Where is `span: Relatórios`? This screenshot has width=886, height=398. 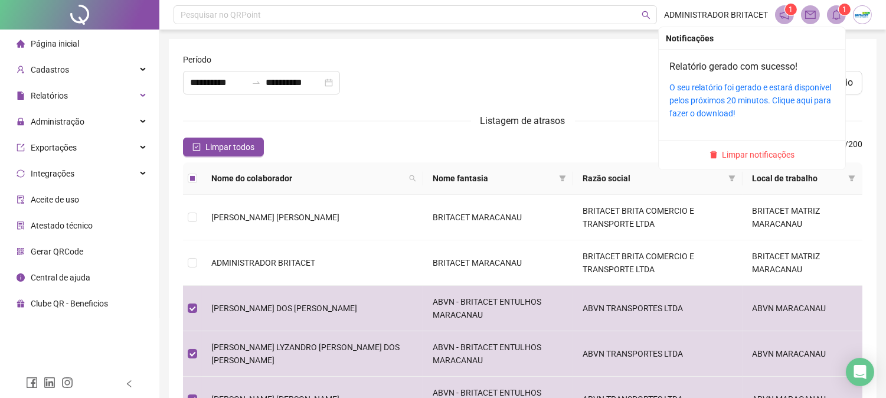 span: Relatórios is located at coordinates (49, 96).